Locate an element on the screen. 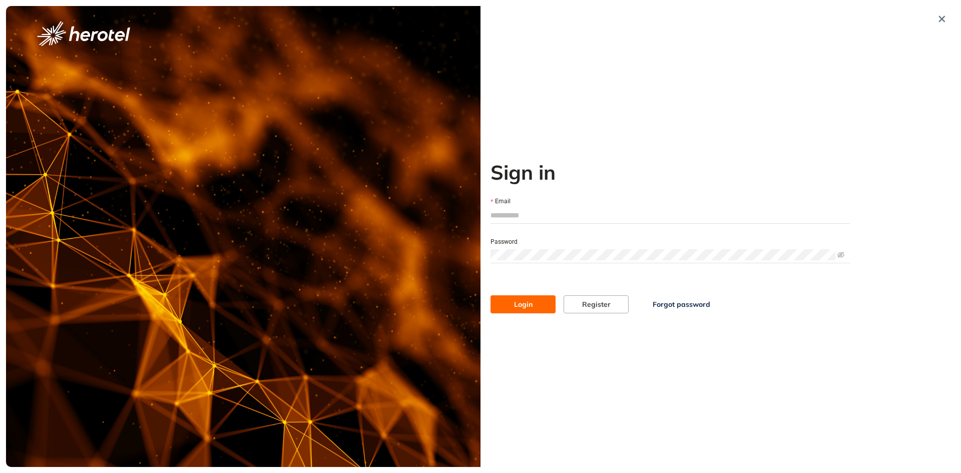 Image resolution: width=961 pixels, height=473 pixels. button: Forgot password is located at coordinates (681, 304).